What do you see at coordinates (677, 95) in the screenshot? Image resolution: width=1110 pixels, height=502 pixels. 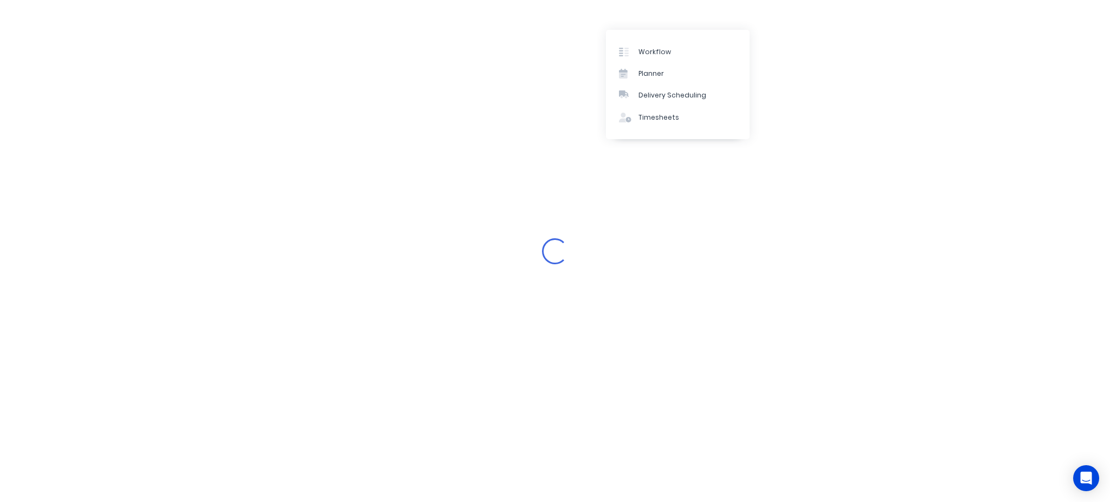 I see `a: Delivery Scheduling` at bounding box center [677, 95].